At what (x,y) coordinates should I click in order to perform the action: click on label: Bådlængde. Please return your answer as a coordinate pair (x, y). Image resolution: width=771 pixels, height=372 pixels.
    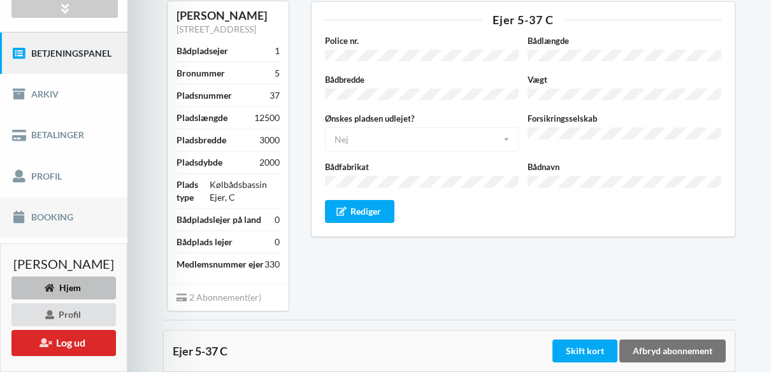
    Looking at the image, I should click on (624, 41).